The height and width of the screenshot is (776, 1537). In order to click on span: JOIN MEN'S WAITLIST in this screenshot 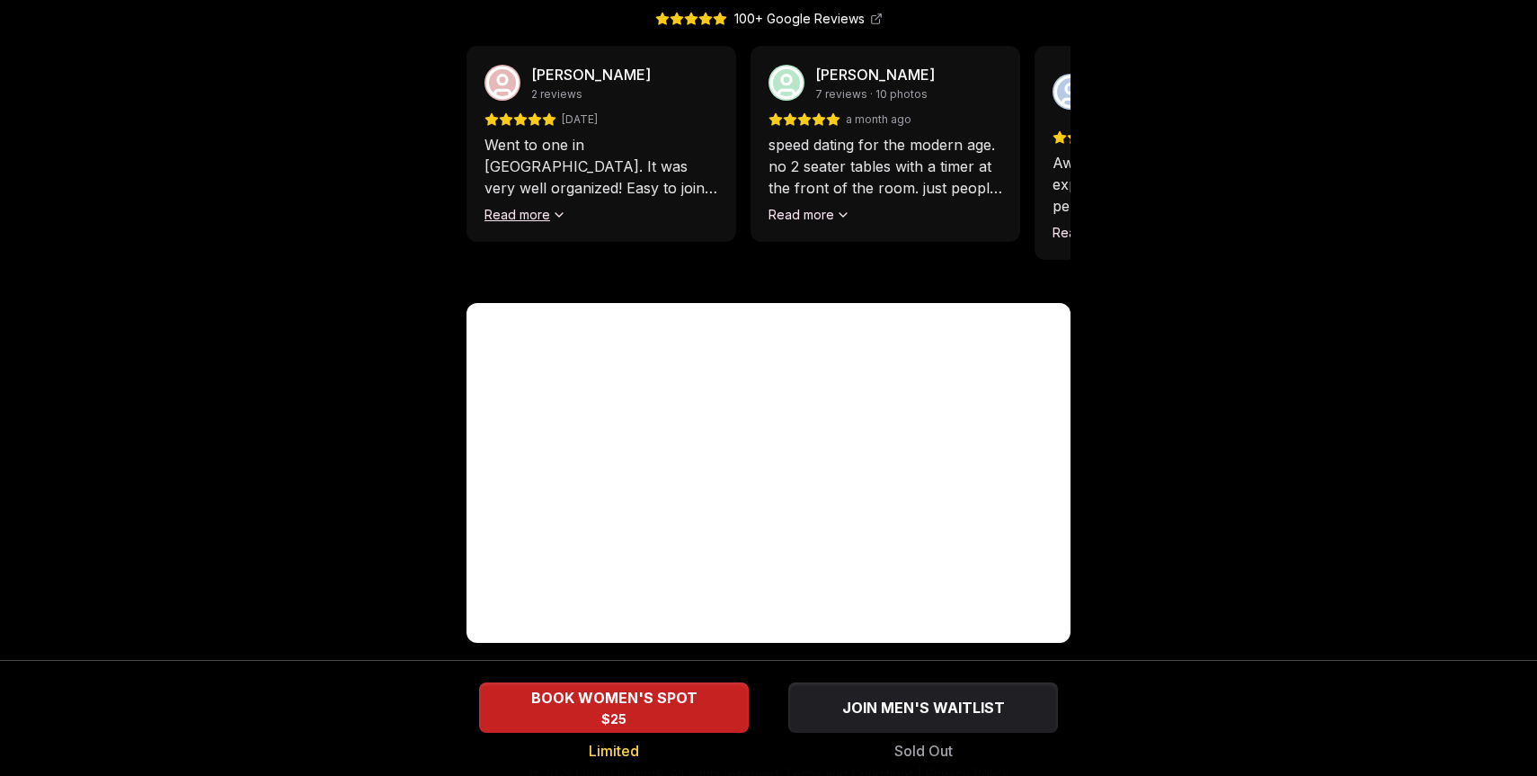, I will do `click(923, 707)`.